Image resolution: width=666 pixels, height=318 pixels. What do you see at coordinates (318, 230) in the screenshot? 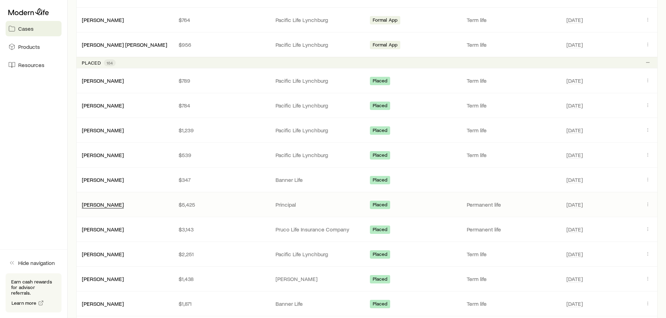
I see `p: Pruco Life Insurance Company` at bounding box center [318, 230].